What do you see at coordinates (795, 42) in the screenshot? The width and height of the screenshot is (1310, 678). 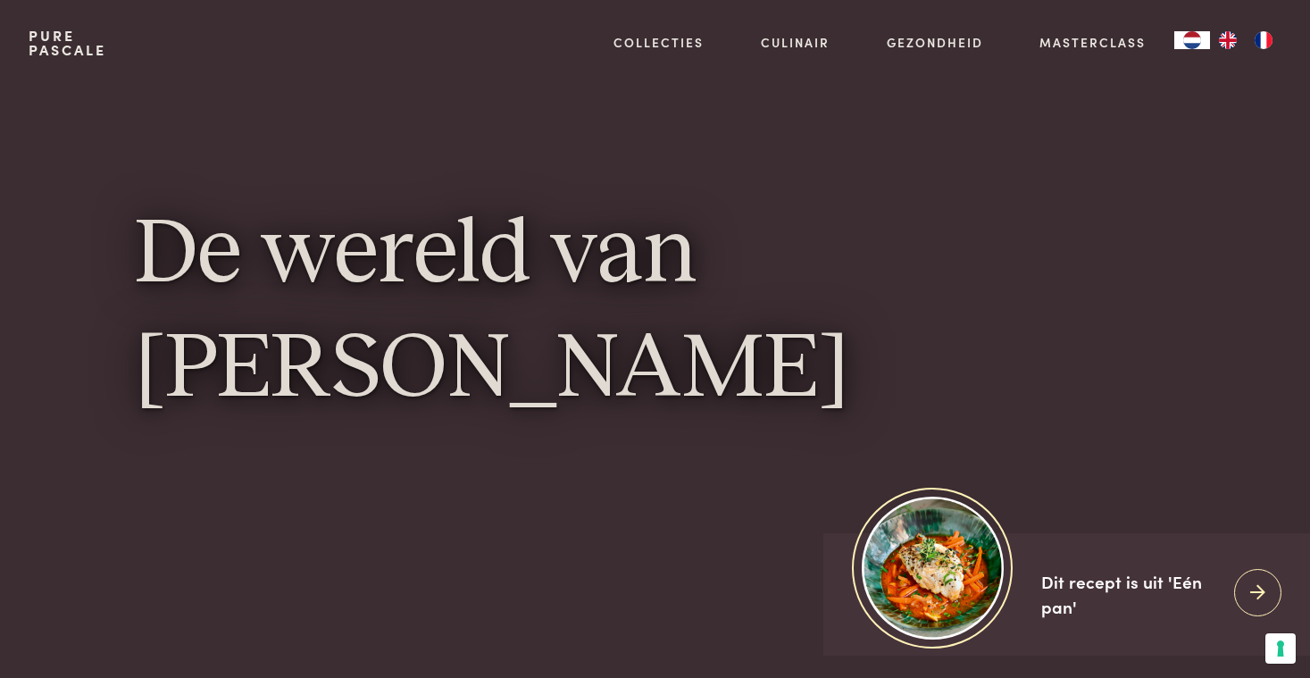 I see `a: Culinair` at bounding box center [795, 42].